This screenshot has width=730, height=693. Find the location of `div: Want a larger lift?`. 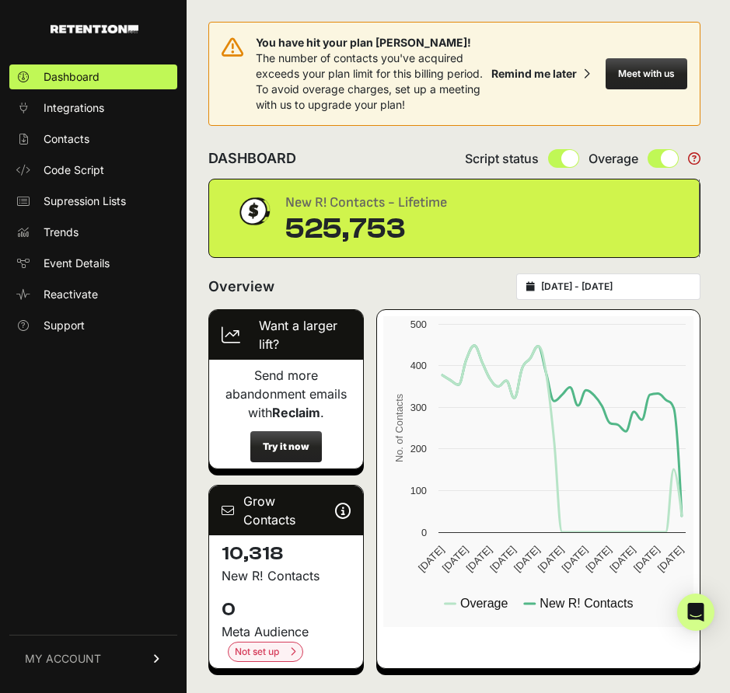

div: Want a larger lift? is located at coordinates (286, 335).